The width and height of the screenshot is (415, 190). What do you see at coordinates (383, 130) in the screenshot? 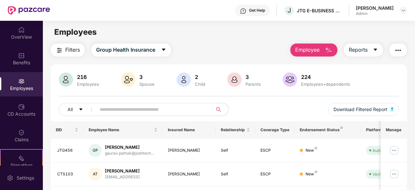
I see `div: Platform Status` at bounding box center [383, 130].